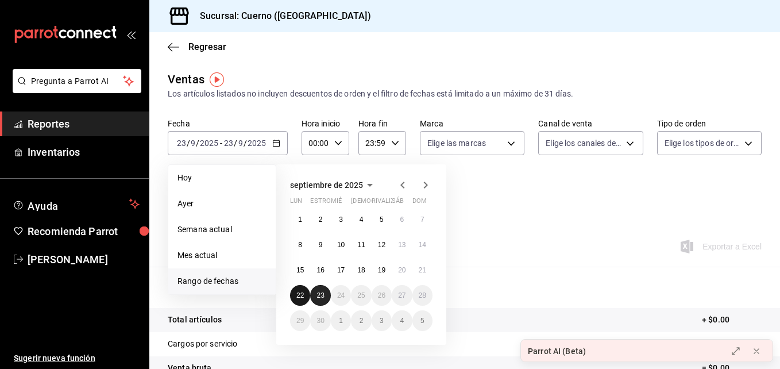 The image size is (780, 369). What do you see at coordinates (222, 281) in the screenshot?
I see `span: Rango de fechas` at bounding box center [222, 281].